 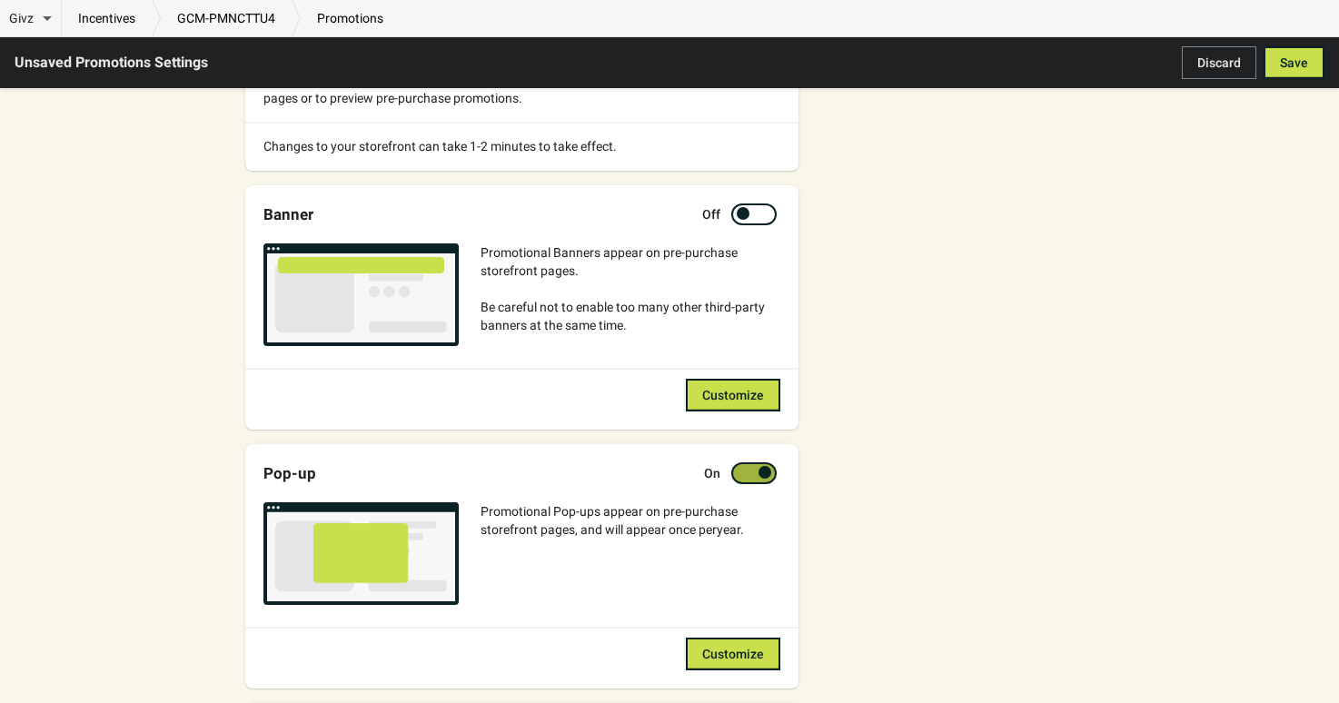 What do you see at coordinates (290, 473) in the screenshot?
I see `div: Pop-up` at bounding box center [290, 473].